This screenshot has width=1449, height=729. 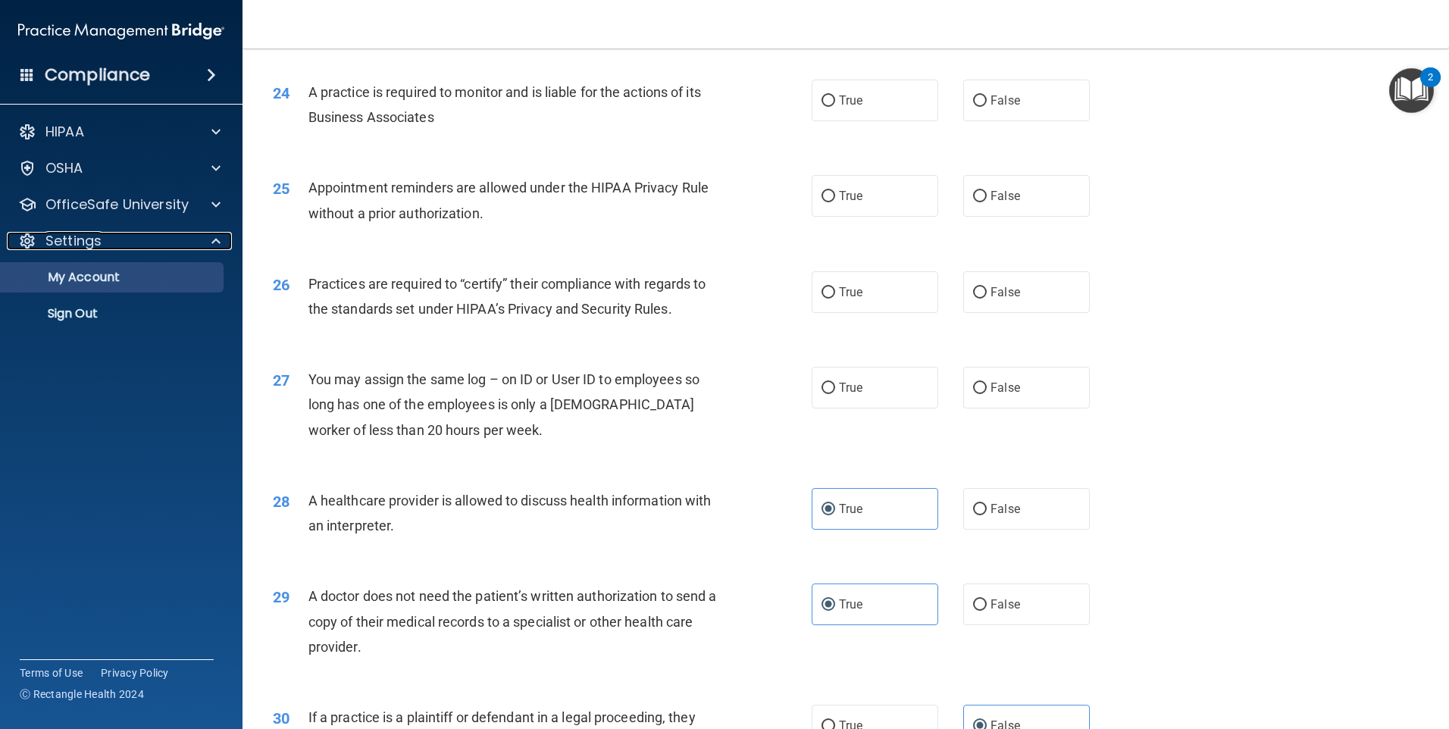 What do you see at coordinates (64, 132) in the screenshot?
I see `p: HIPAA` at bounding box center [64, 132].